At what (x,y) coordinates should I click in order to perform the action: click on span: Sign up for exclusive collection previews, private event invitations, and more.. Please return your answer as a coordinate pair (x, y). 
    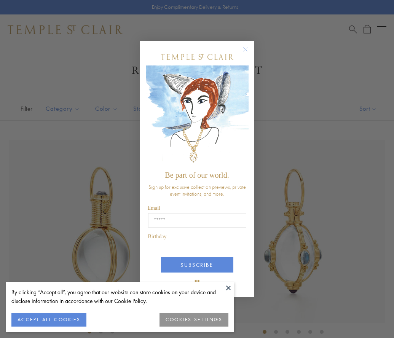
    Looking at the image, I should click on (197, 190).